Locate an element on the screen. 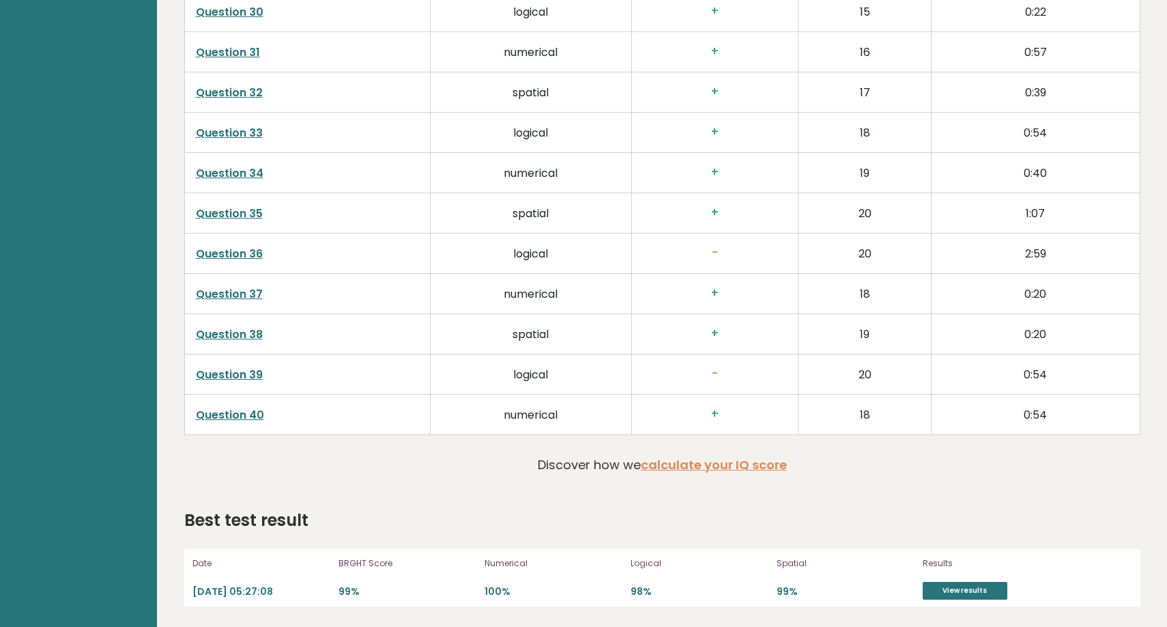 This screenshot has width=1167, height=627. p: Numerical is located at coordinates (554, 563).